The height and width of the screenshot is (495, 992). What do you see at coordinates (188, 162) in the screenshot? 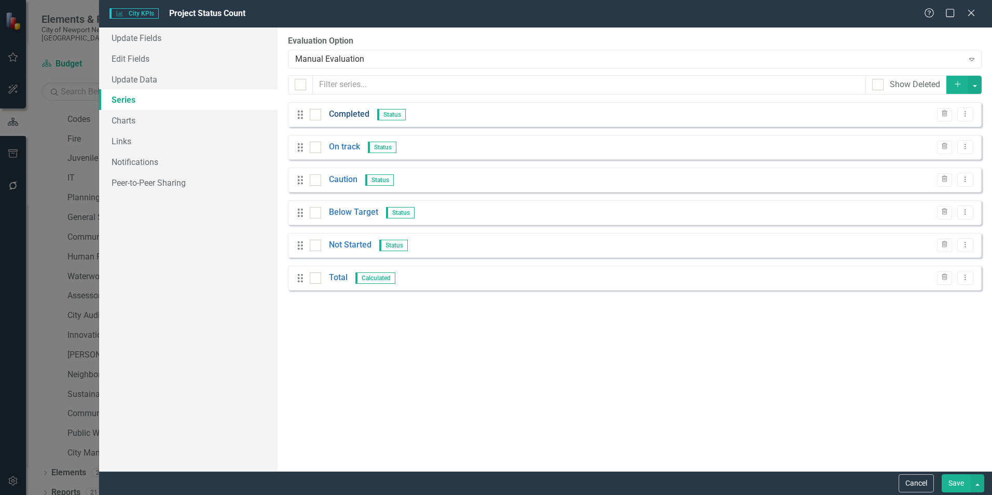
I see `a: Notifications` at bounding box center [188, 162].